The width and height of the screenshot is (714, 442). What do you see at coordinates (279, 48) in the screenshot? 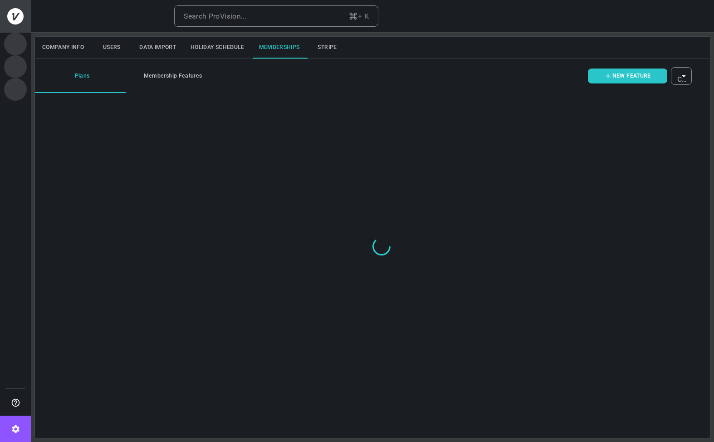
I see `button: Memberships` at bounding box center [279, 48].